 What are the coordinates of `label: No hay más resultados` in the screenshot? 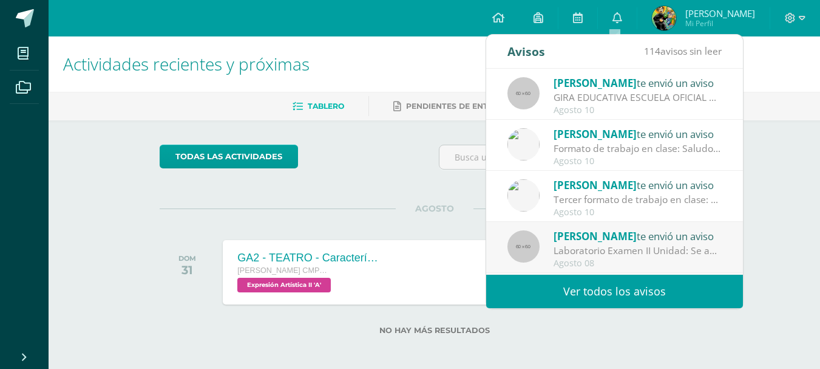 It's located at (434, 330).